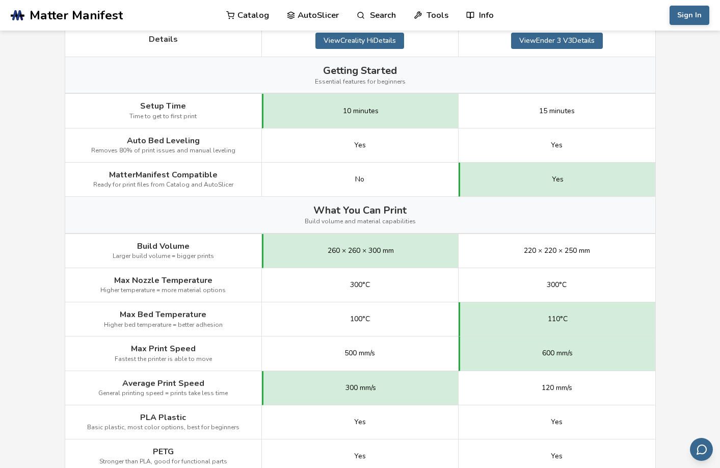 Image resolution: width=720 pixels, height=468 pixels. What do you see at coordinates (361, 251) in the screenshot?
I see `span: 260 × 260 × 300 mm` at bounding box center [361, 251].